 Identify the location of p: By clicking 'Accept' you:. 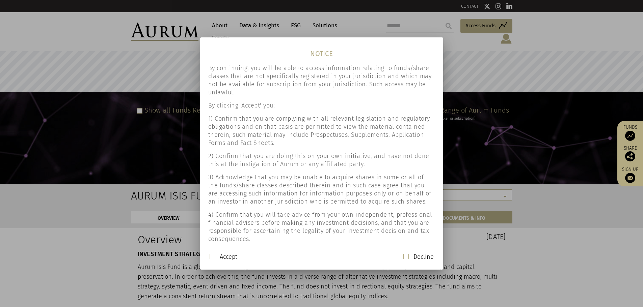
(322, 106).